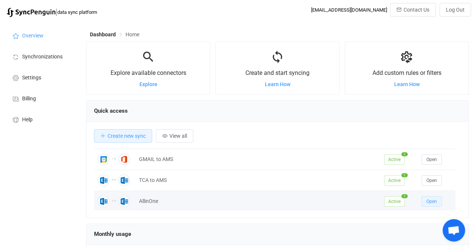  I want to click on img: Office 365 Calendar Meetings, so click(124, 159).